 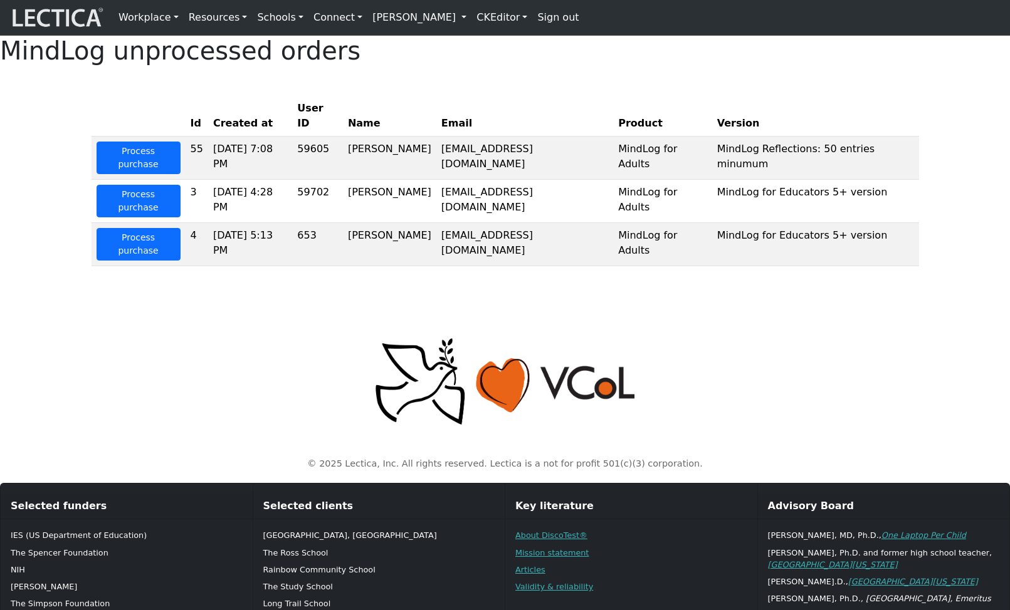 I want to click on a: Articles, so click(x=530, y=570).